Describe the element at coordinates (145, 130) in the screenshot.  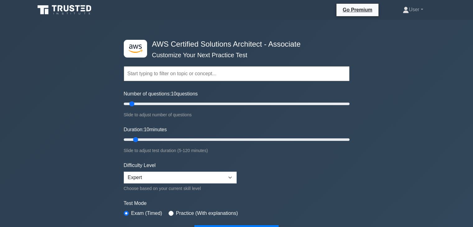
I see `label: Duration: minutes` at that location.